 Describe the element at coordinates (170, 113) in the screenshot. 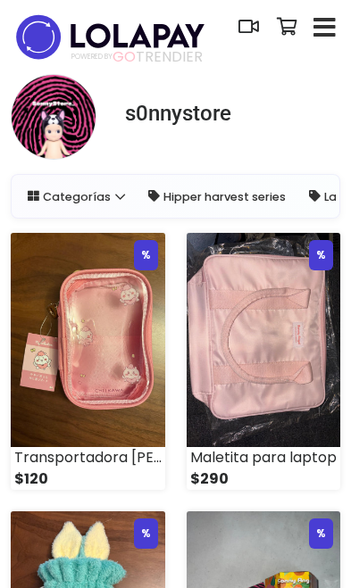

I see `a: s0nnystore` at that location.